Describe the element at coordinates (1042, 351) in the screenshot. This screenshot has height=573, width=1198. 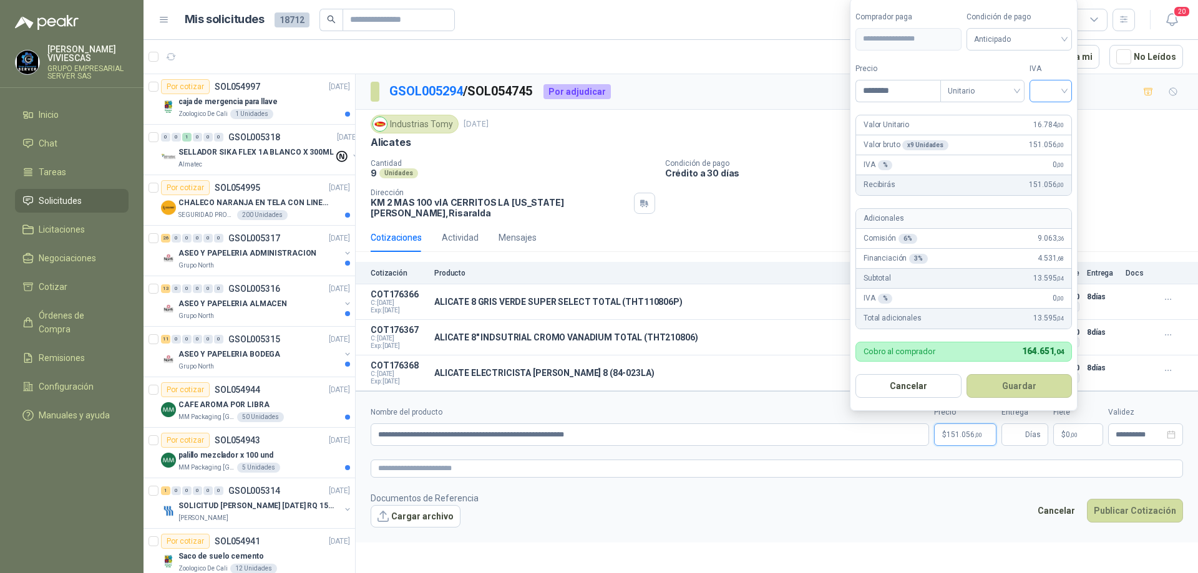
I see `span: 164.651` at that location.